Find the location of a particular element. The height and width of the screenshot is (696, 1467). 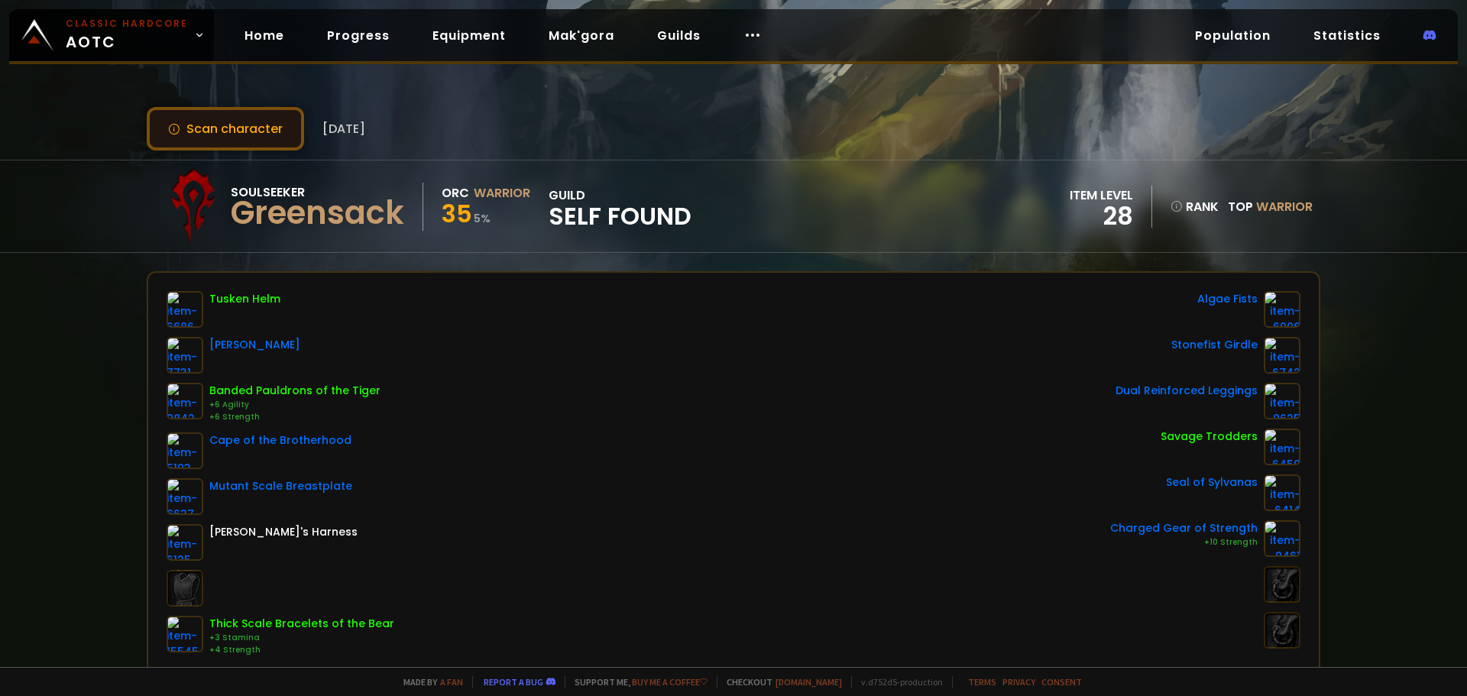

img: item-6742 is located at coordinates (1282, 355).